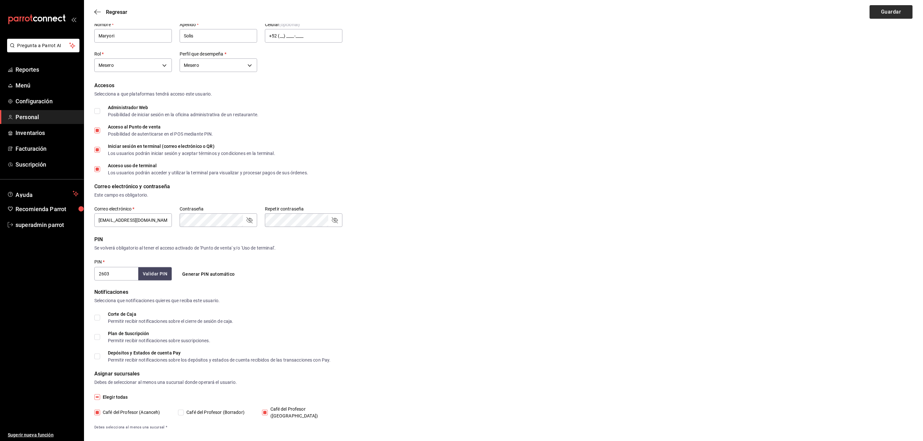  Describe the element at coordinates (208, 274) in the screenshot. I see `button: Generar PIN automático` at that location.